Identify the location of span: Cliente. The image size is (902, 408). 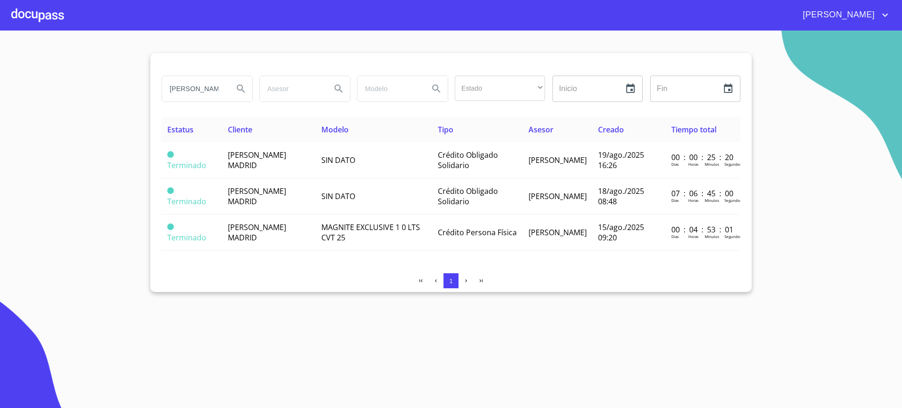
(240, 130).